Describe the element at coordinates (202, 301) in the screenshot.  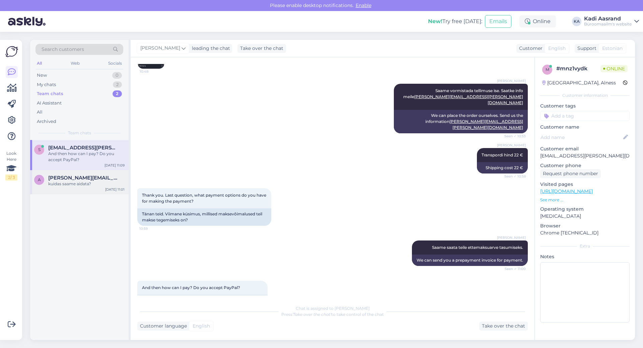
I see `div: Ja kuidas ma siis maksta saan? Kas te aktsepteerite PayPali?` at that location.